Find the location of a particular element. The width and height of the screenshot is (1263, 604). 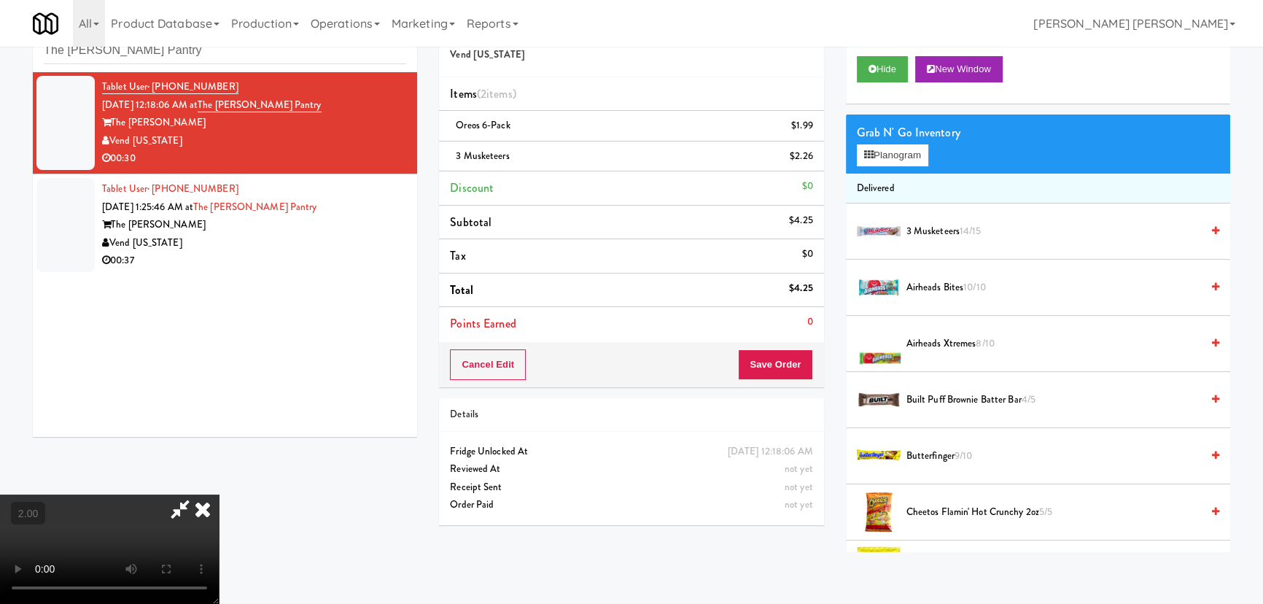

div: Details is located at coordinates (631, 414).